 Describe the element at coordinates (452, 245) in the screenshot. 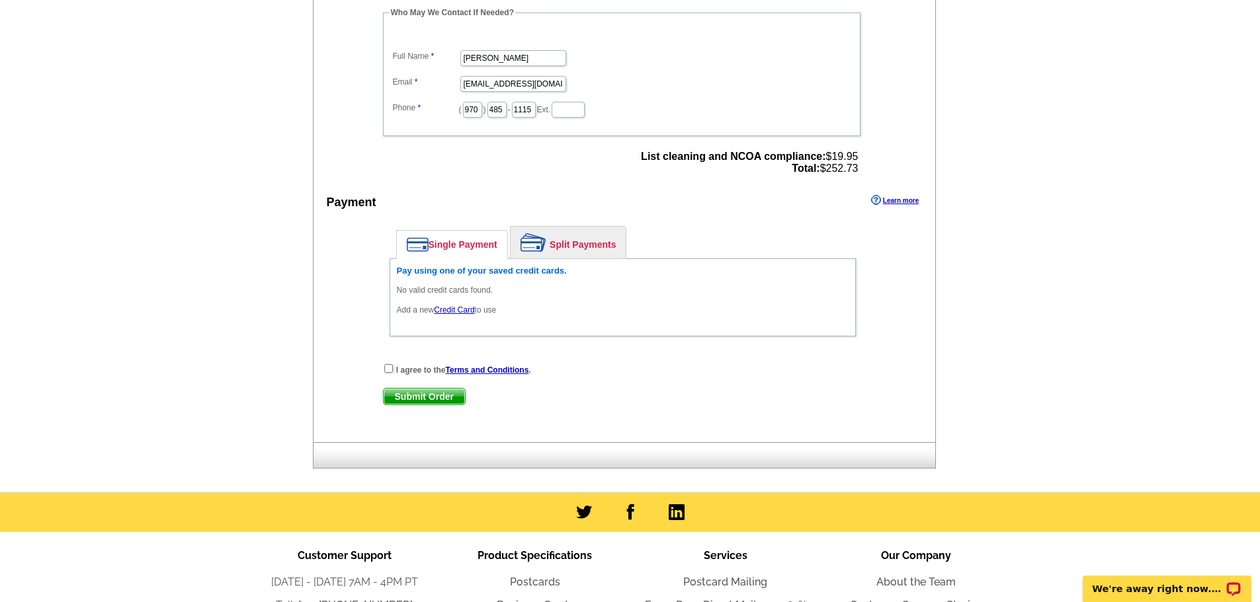

I see `a: Single Payment` at that location.